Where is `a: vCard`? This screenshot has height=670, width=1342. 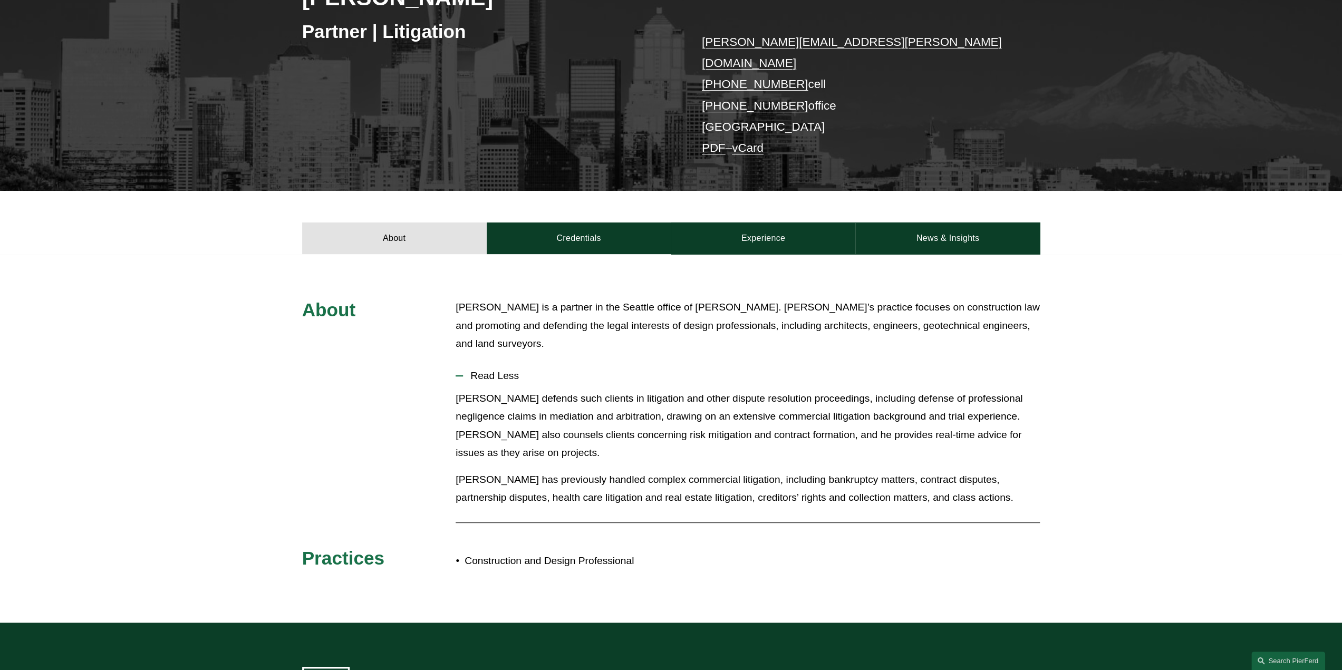
a: vCard is located at coordinates (748, 148).